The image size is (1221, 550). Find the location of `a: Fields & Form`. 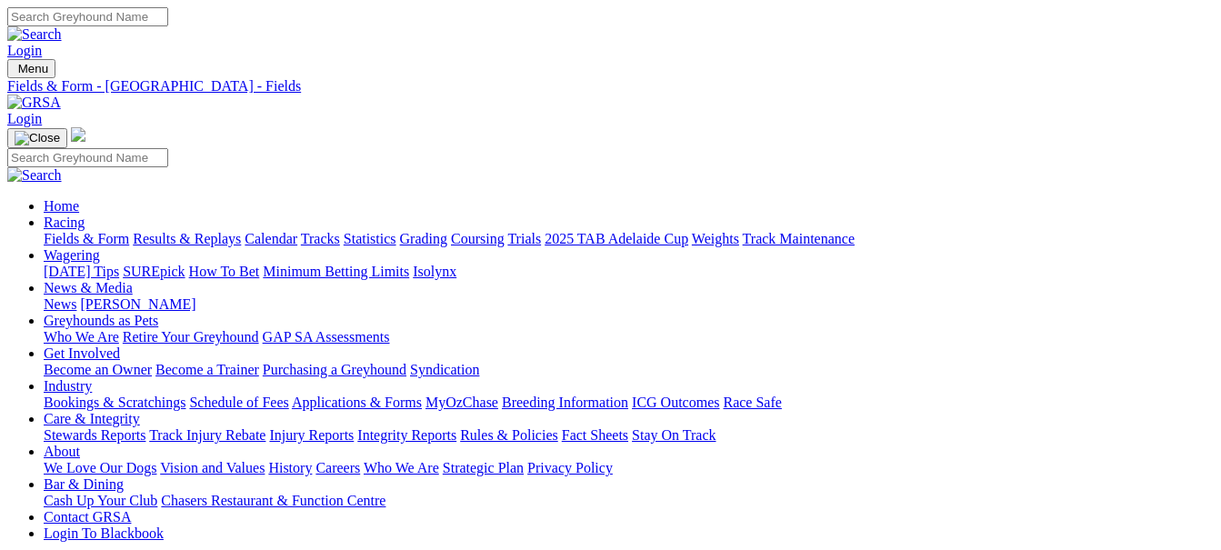

a: Fields & Form is located at coordinates (86, 238).